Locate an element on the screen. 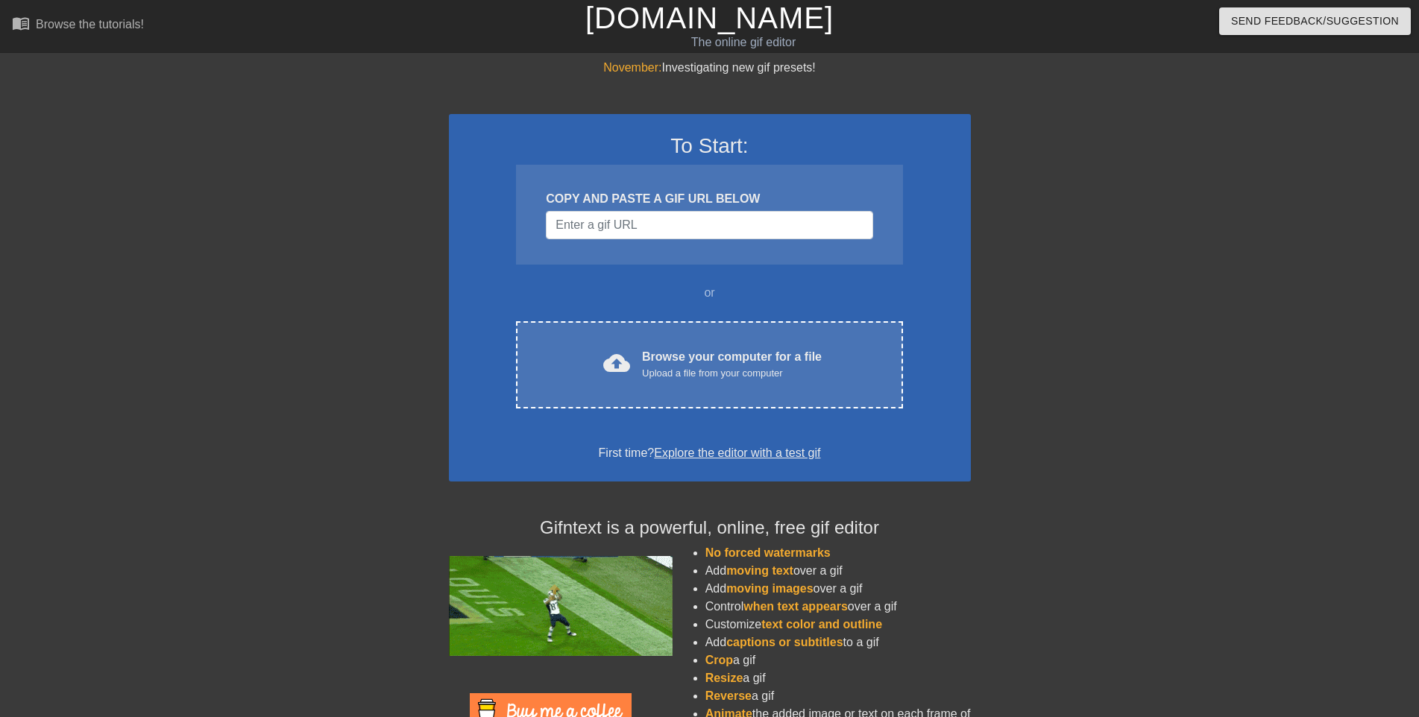 This screenshot has height=717, width=1419. button: Send Feedback/Suggestion is located at coordinates (1314, 21).